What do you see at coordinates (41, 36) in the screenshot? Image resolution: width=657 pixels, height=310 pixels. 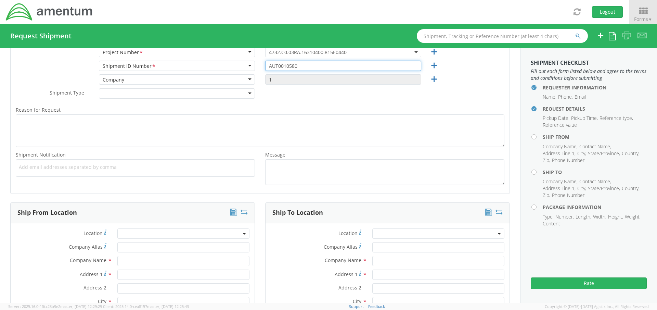 I see `h4: Request Shipment` at bounding box center [41, 36].